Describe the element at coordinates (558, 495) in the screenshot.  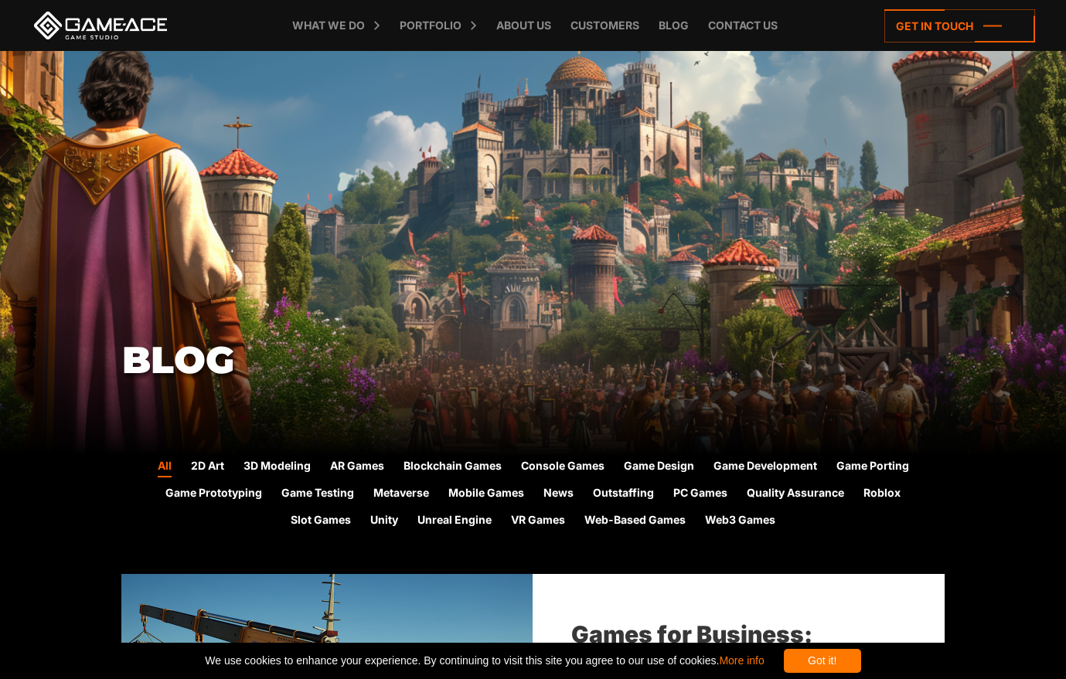
I see `a: News` at that location.